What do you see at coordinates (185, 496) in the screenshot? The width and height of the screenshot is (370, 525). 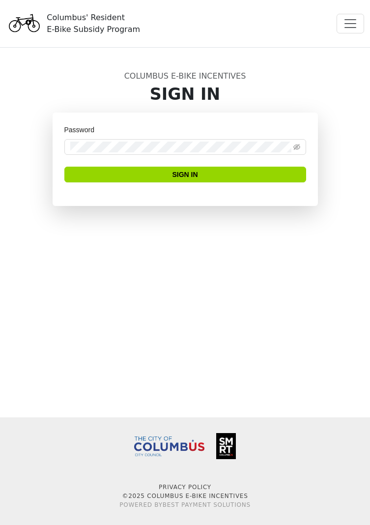 I see `p: © 2025 Columbus E-Bike Incentives` at bounding box center [185, 496].